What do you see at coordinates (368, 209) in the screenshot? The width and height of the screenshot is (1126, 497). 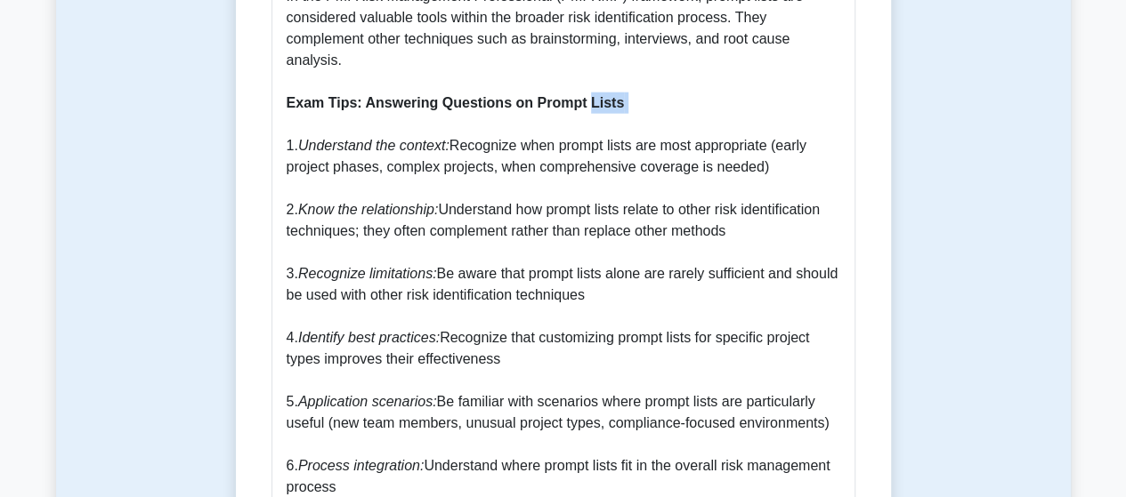 I see `i: Know the relationship:` at bounding box center [368, 209].